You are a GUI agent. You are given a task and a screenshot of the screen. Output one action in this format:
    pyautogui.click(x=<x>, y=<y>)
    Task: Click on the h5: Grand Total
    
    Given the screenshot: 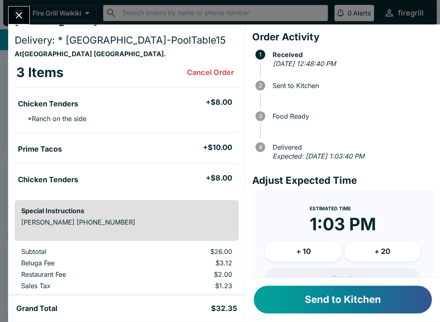 What is the action you would take?
    pyautogui.click(x=37, y=308)
    